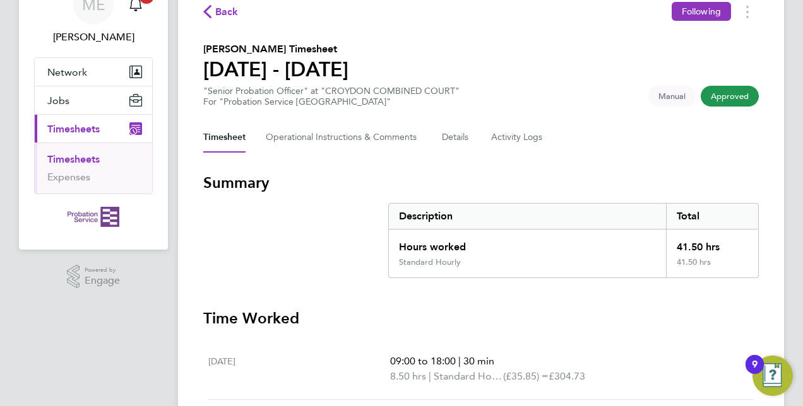 This screenshot has width=803, height=406. What do you see at coordinates (408, 376) in the screenshot?
I see `span: 8.50 hrs` at bounding box center [408, 376].